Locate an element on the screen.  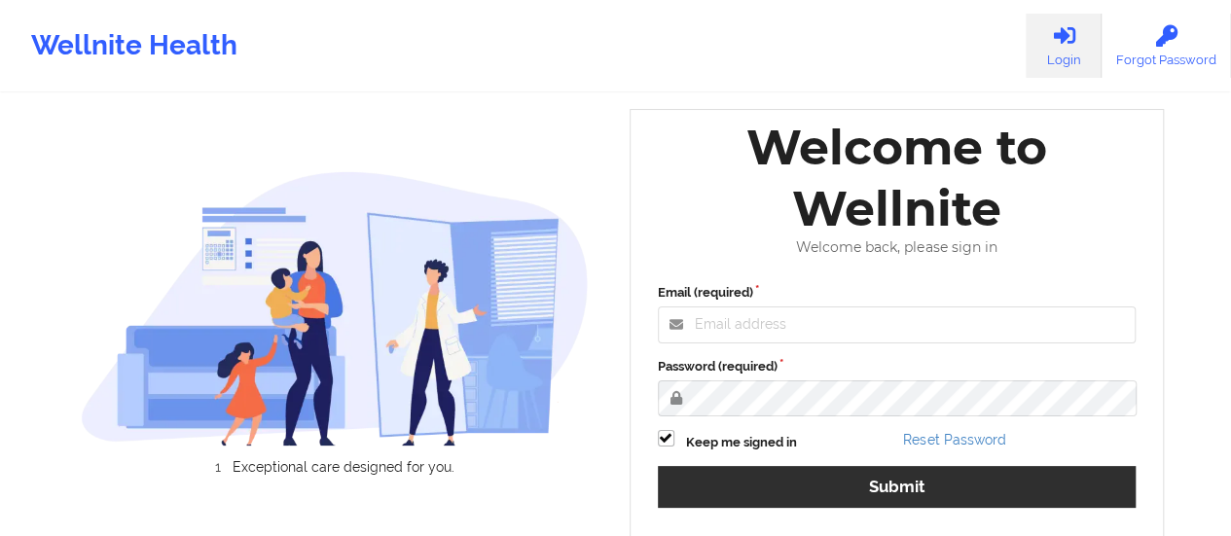
label: Email (required) is located at coordinates (897, 293).